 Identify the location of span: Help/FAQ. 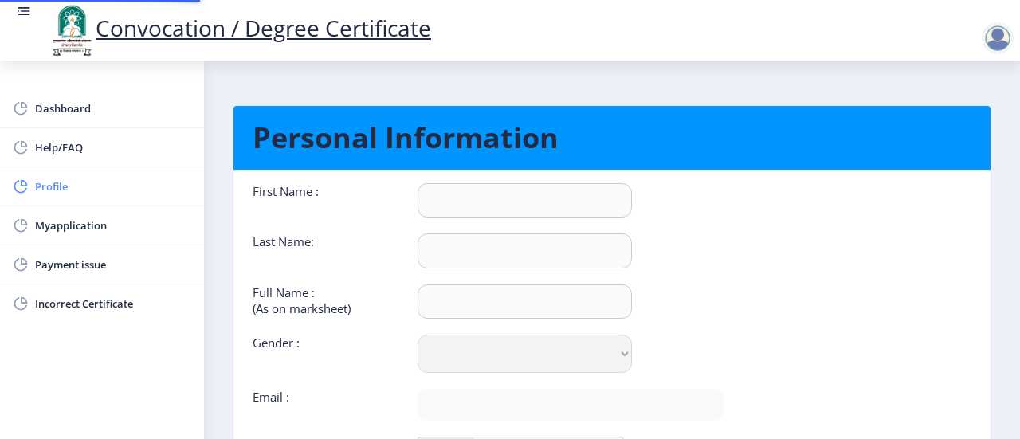
(113, 147).